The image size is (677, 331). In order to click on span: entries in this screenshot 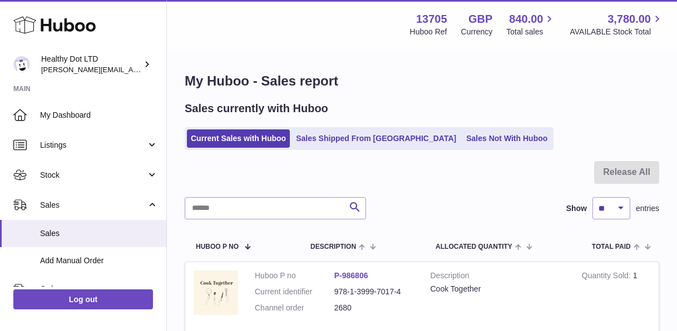, I will do `click(647, 208)`.